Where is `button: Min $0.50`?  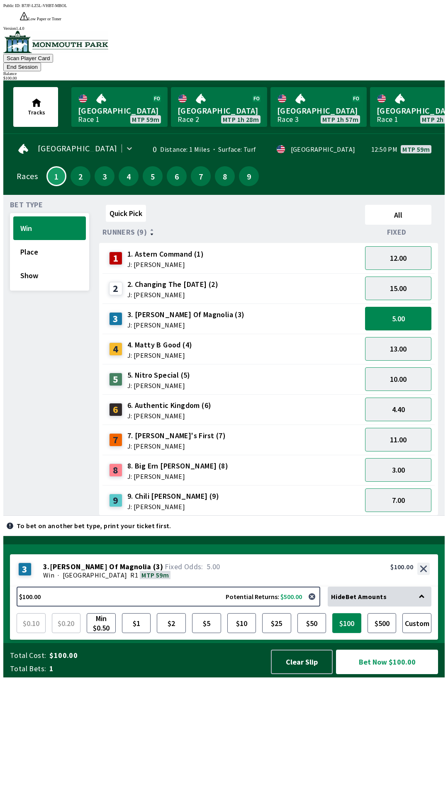 button: Min $0.50 is located at coordinates (101, 623).